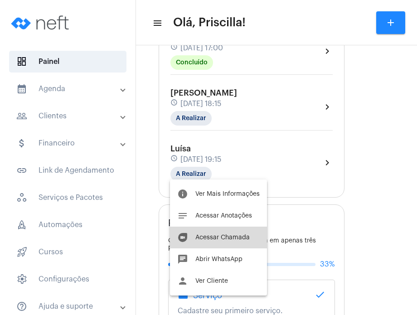 The height and width of the screenshot is (315, 417). I want to click on mat-icon: chat, so click(183, 259).